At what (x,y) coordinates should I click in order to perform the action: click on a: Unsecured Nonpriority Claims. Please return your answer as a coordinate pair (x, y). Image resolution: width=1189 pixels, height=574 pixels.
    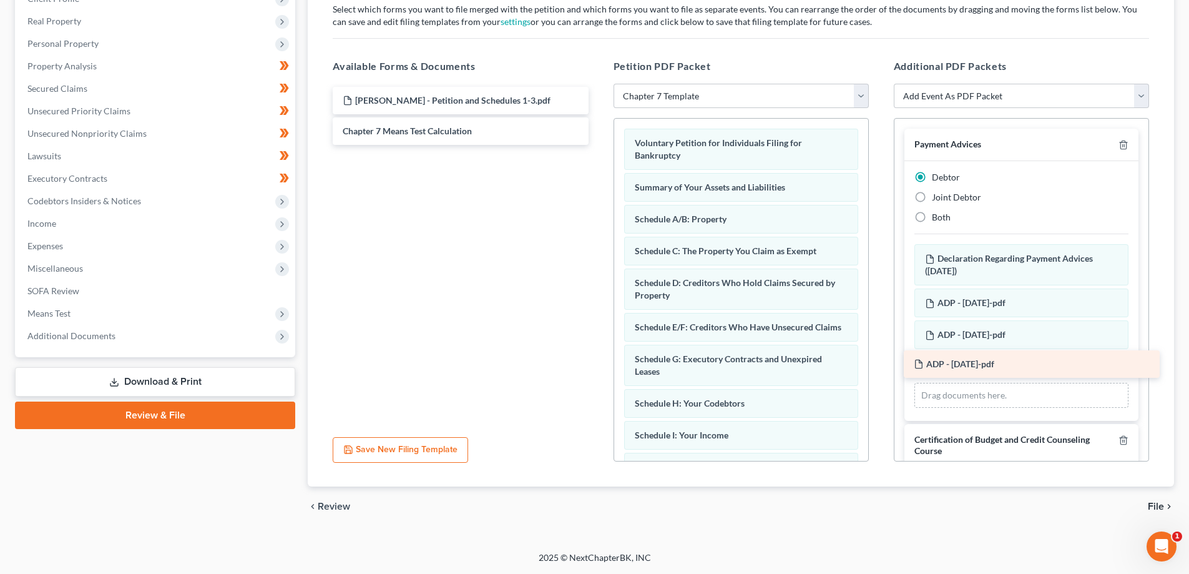
    Looking at the image, I should click on (156, 134).